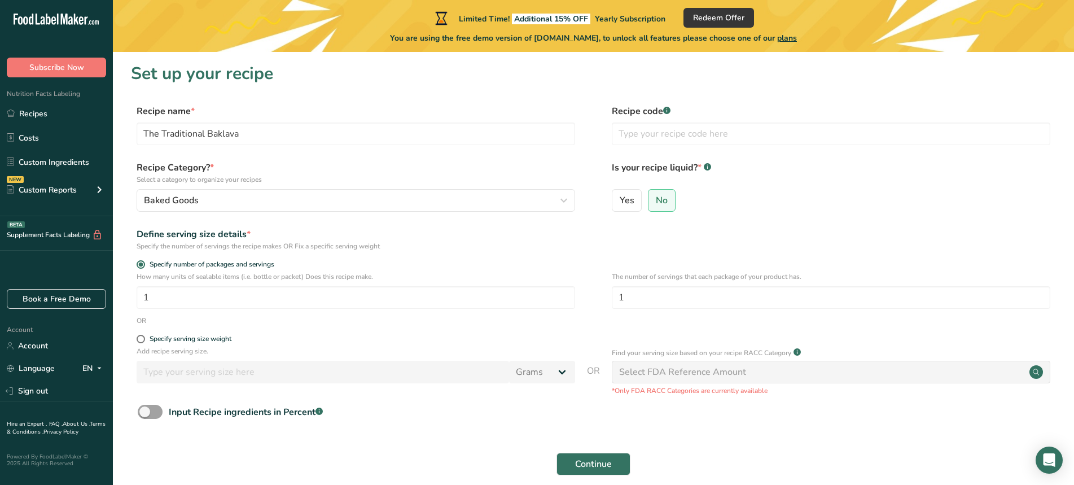  I want to click on div: Define serving size details, so click(355, 234).